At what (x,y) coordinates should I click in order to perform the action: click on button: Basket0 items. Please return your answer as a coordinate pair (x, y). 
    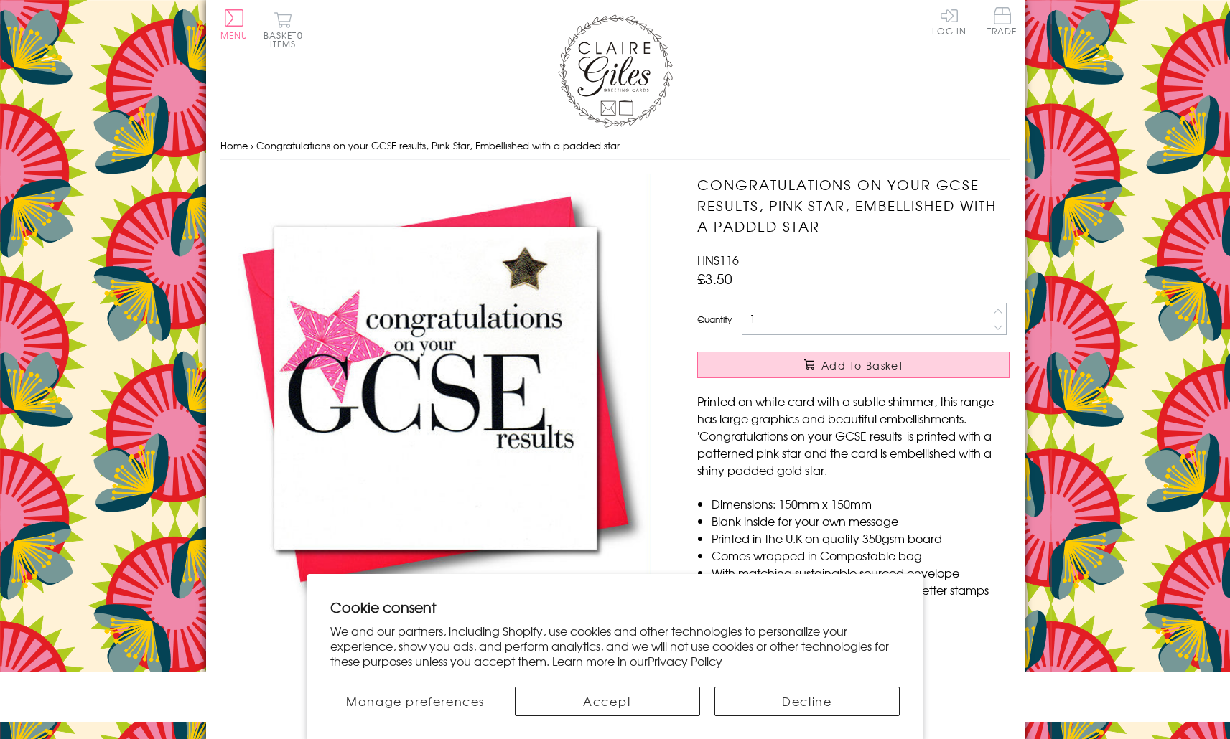
    Looking at the image, I should click on (283, 29).